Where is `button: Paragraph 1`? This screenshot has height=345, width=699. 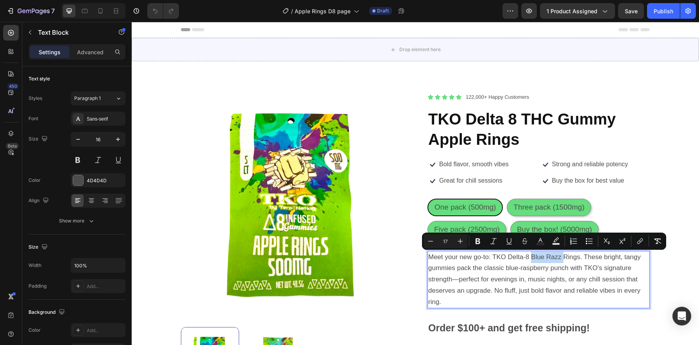 button: Paragraph 1 is located at coordinates (98, 98).